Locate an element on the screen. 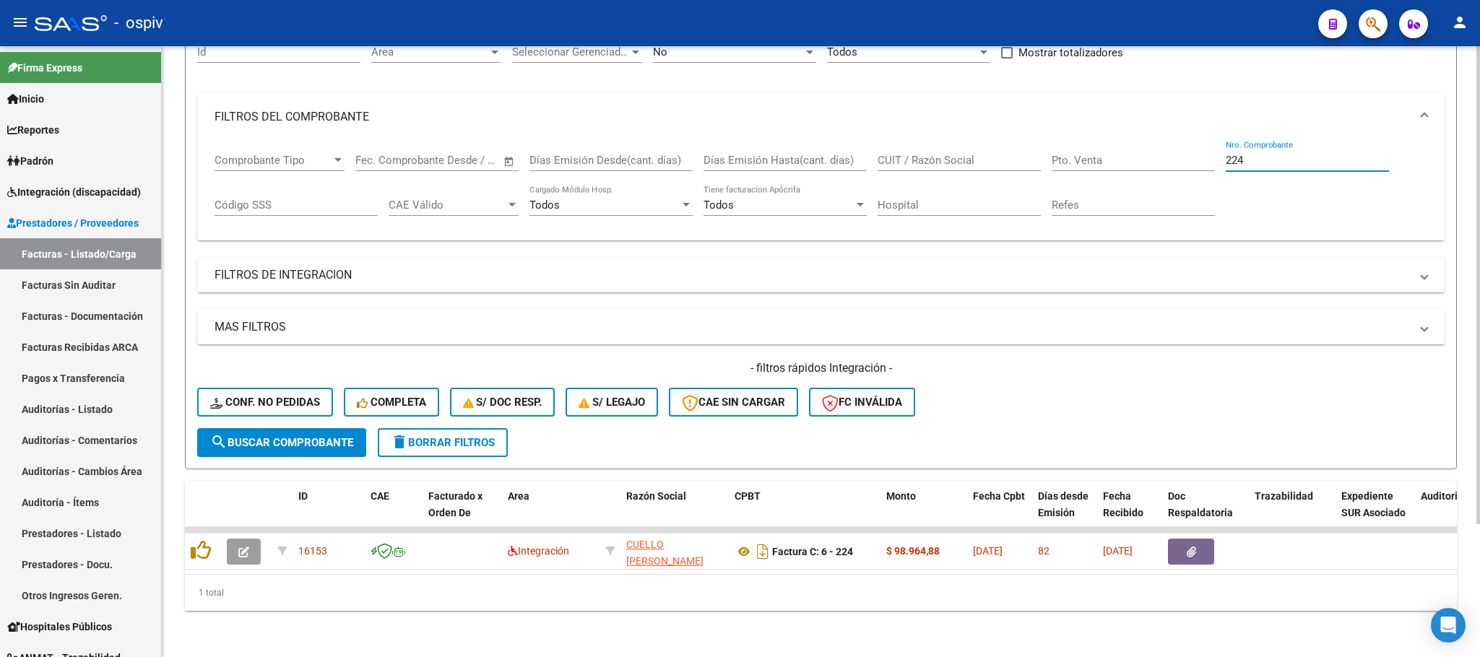  strong: $ 98.964,88 is located at coordinates (913, 551).